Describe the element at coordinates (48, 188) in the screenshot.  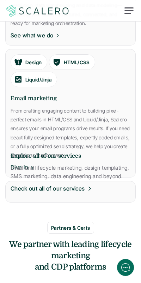
I see `p: Check out all of our services` at that location.